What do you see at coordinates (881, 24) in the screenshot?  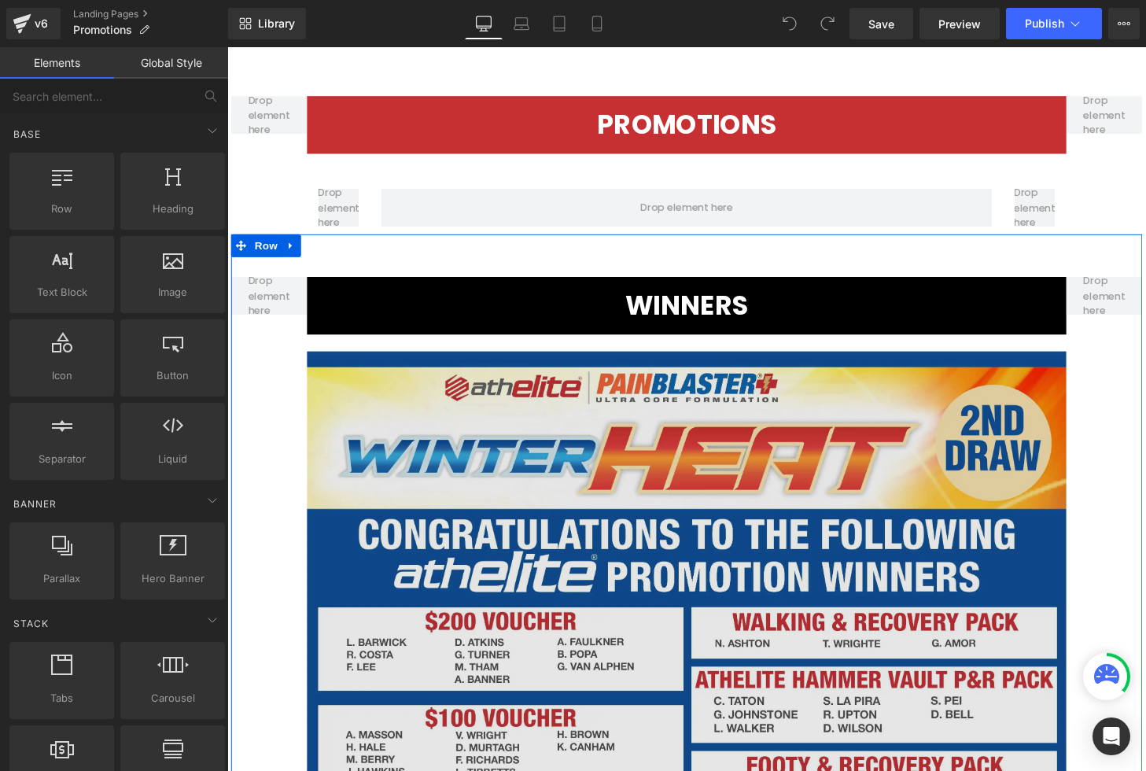 I see `span: Save` at bounding box center [881, 24].